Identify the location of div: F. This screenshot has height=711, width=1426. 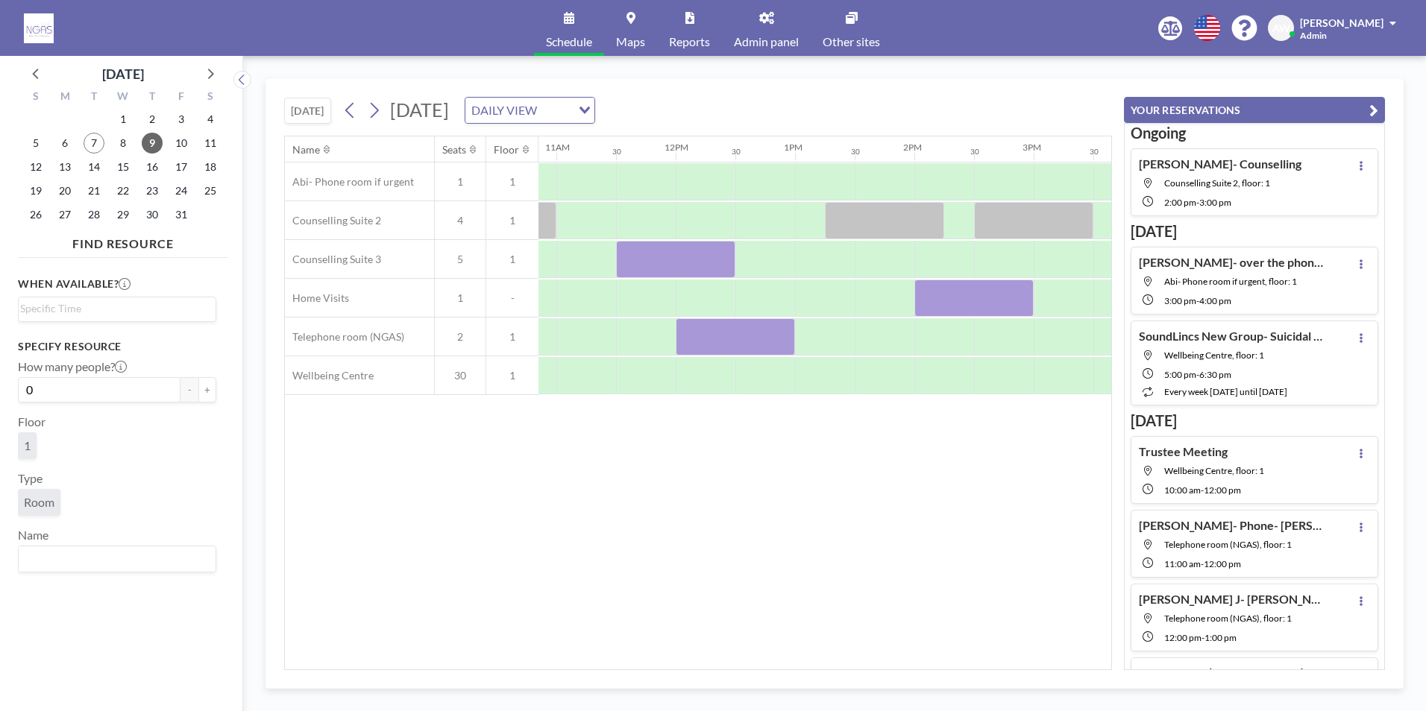
(180, 98).